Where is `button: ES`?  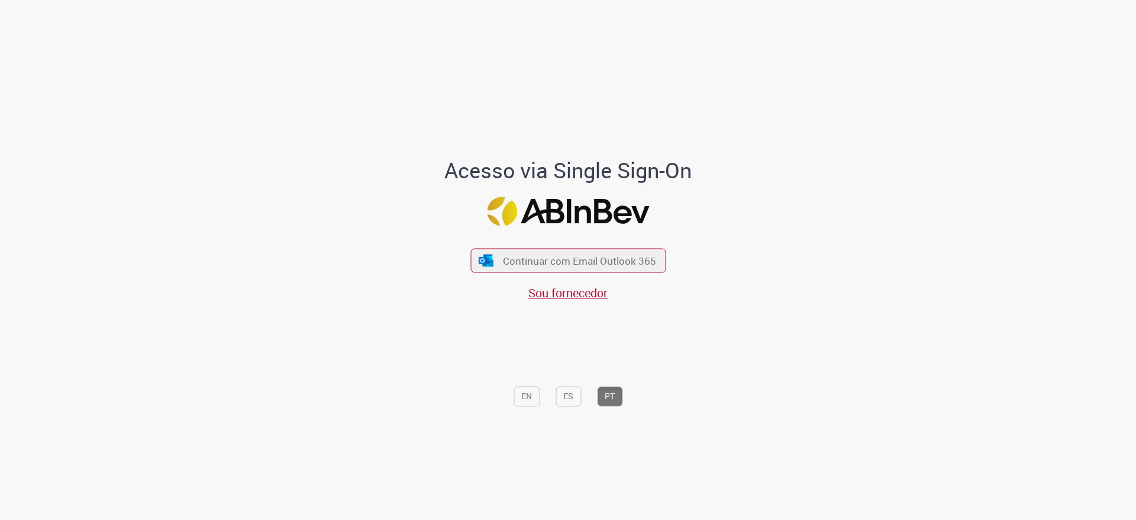
button: ES is located at coordinates (568, 397).